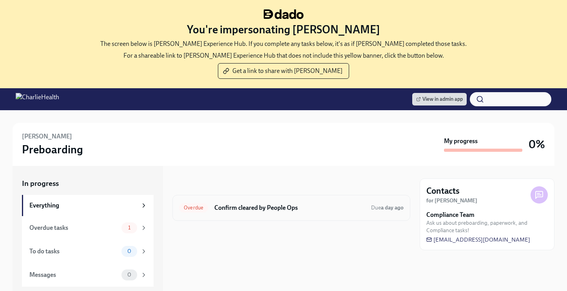 The height and width of the screenshot is (291, 567). I want to click on a: OverdueConfirm cleared by People OpsDuea day ago, so click(291, 208).